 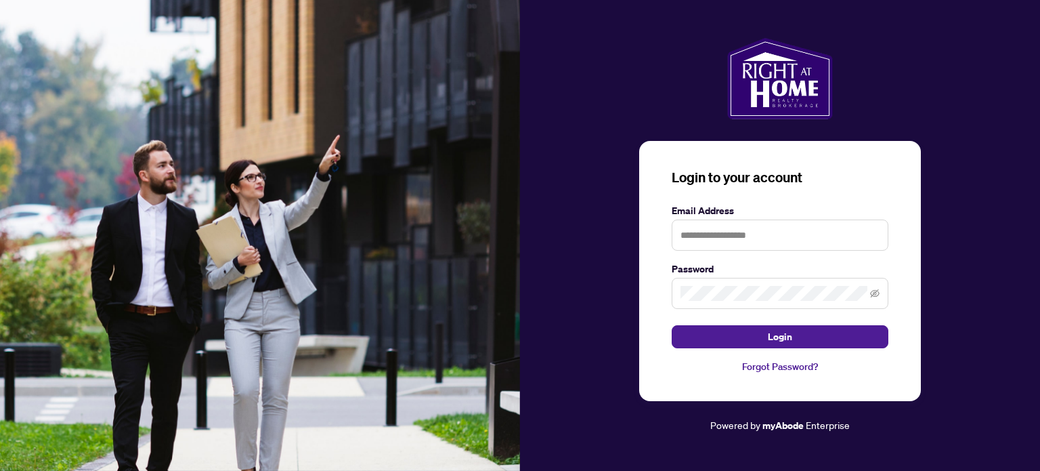 I want to click on a: myAbode, so click(x=783, y=425).